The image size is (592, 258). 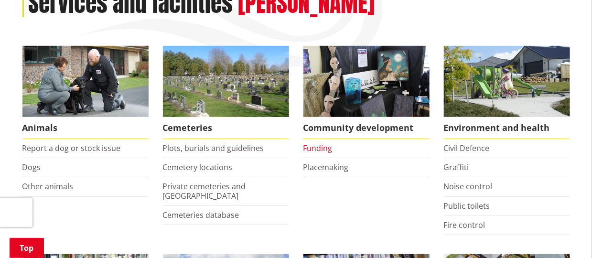 What do you see at coordinates (86, 128) in the screenshot?
I see `span: Animals` at bounding box center [86, 128].